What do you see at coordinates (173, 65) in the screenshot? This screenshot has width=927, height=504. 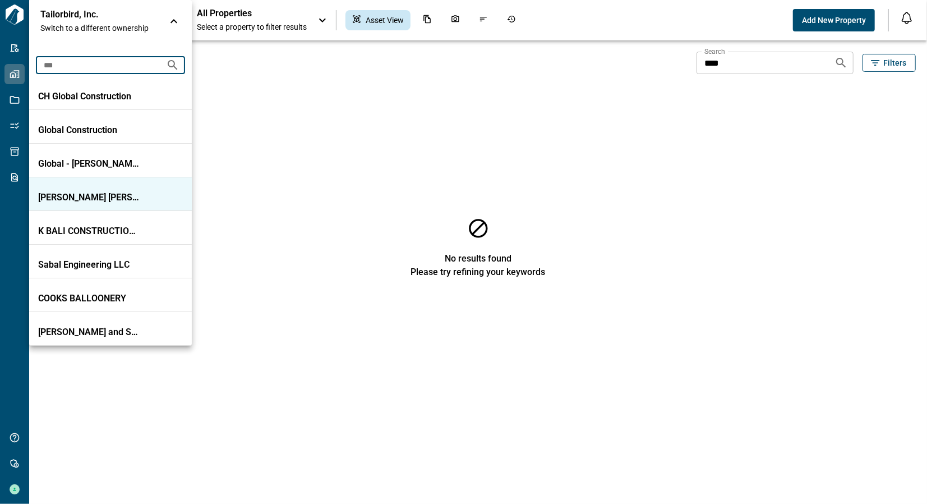 I see `button: Search organizations` at bounding box center [173, 65].